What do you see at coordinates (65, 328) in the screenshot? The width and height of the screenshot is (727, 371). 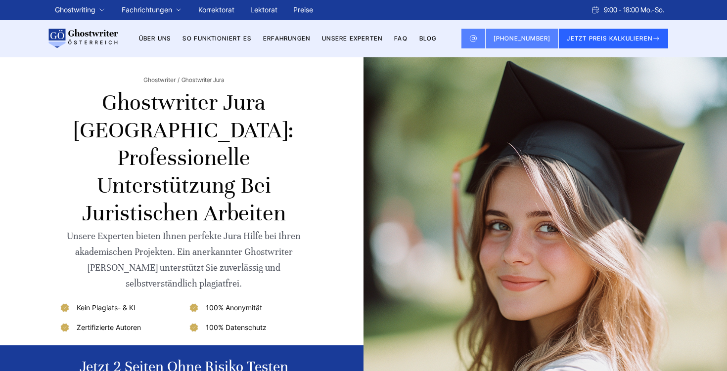 I see `img: Zertifizierte Autoren` at bounding box center [65, 328].